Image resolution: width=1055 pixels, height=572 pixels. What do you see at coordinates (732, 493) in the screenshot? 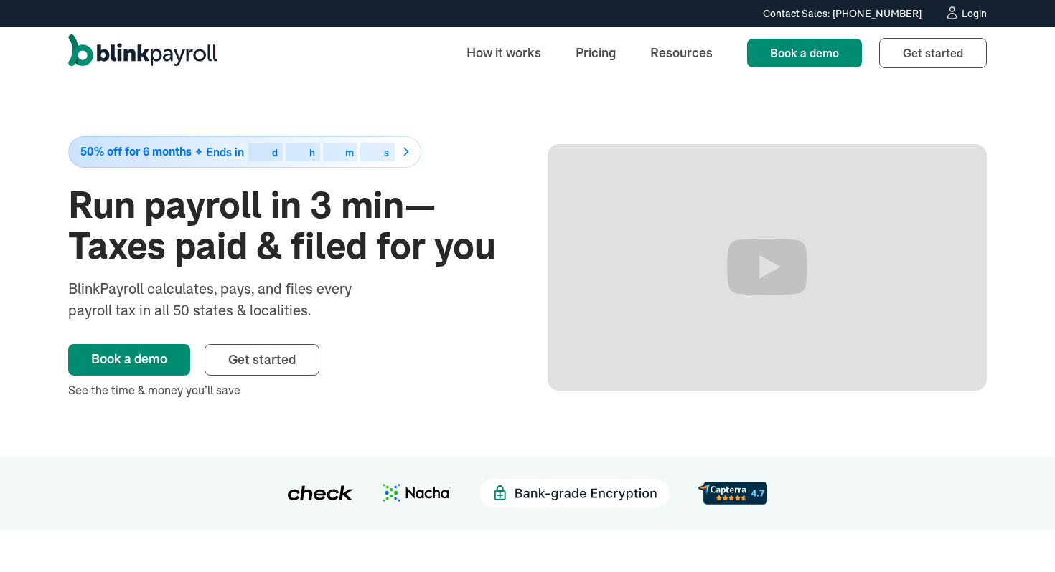
I see `img: d56c0860-961d-46a8-819e-eda1494028f8.svg` at bounding box center [732, 493].